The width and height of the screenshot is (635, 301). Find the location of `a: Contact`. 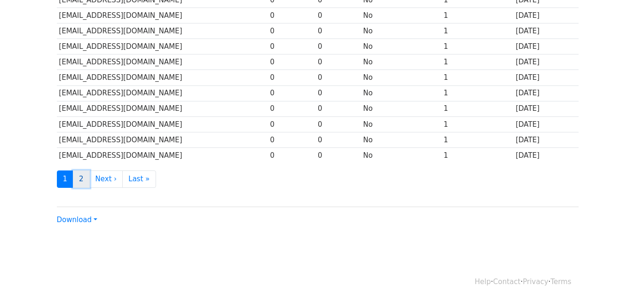

a: Contact is located at coordinates (506, 282).